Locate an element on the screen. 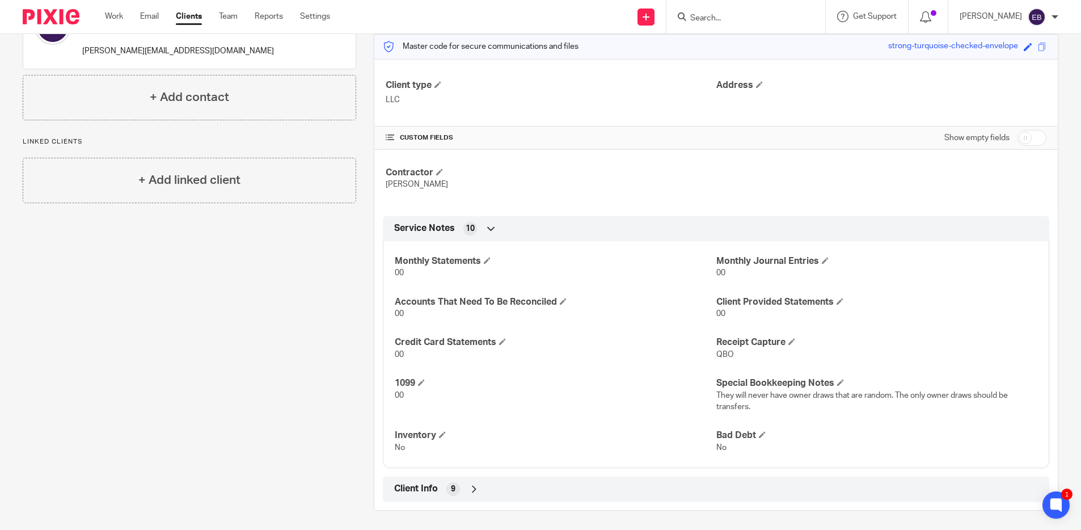 This screenshot has width=1081, height=530. span: Get Support is located at coordinates (875, 16).